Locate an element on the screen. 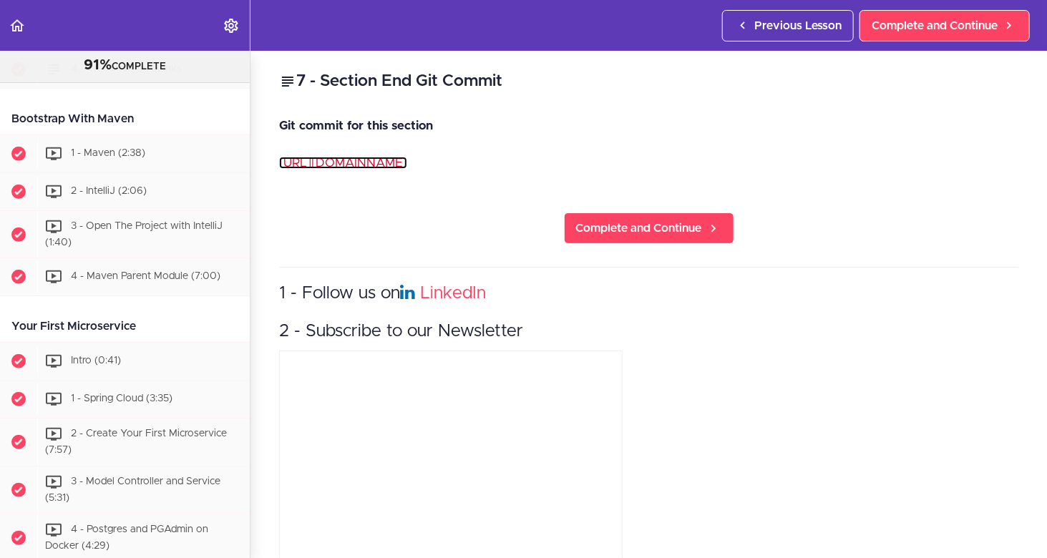 The height and width of the screenshot is (558, 1047). span: 2 - Create Your First Microservice (7:57) is located at coordinates (136, 442).